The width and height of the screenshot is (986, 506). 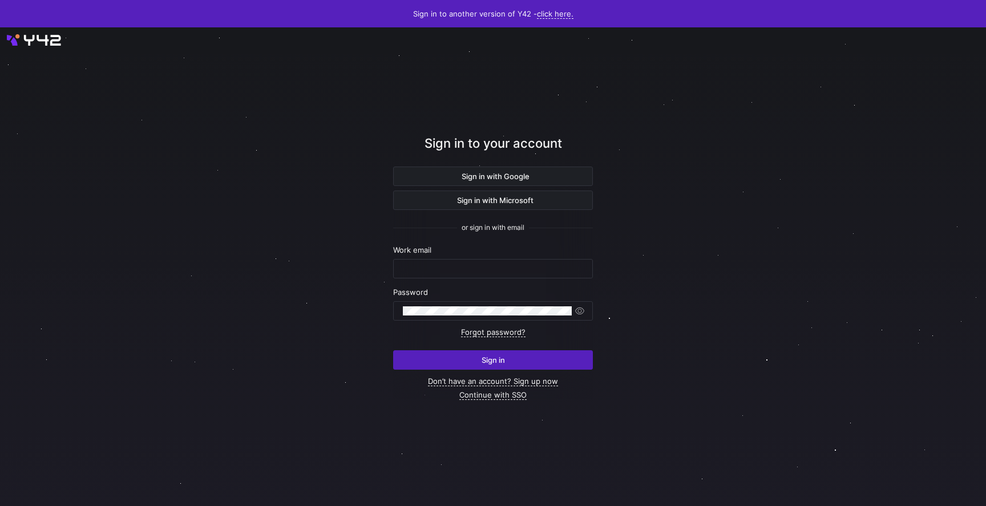 What do you see at coordinates (493, 200) in the screenshot?
I see `span: Sign in with Microsoft` at bounding box center [493, 200].